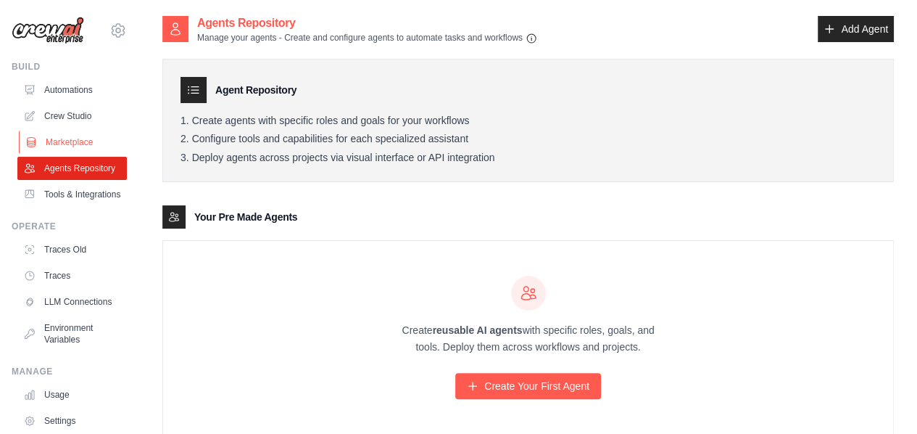 This screenshot has width=917, height=434. What do you see at coordinates (256, 90) in the screenshot?
I see `h3: Agent Repository` at bounding box center [256, 90].